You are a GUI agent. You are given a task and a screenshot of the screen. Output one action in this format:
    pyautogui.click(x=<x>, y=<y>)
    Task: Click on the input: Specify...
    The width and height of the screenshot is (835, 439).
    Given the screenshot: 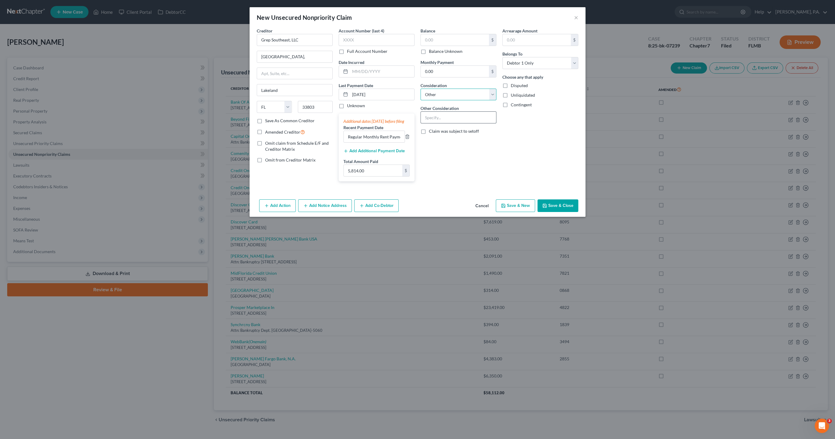 What is the action you would take?
    pyautogui.click(x=458, y=117)
    